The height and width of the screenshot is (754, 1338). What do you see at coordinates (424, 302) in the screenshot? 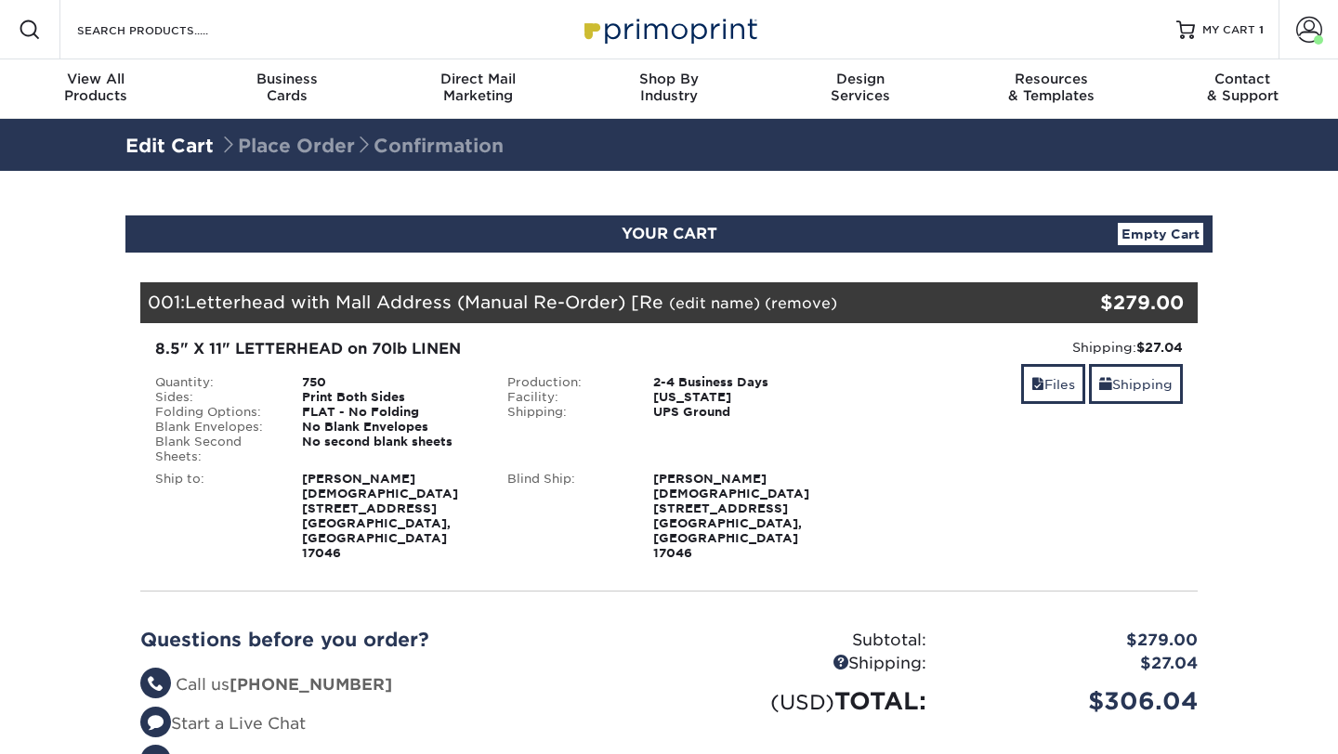
I see `span: Letterhead with Mall Address (Manual Re-Order) [Re` at bounding box center [424, 302].